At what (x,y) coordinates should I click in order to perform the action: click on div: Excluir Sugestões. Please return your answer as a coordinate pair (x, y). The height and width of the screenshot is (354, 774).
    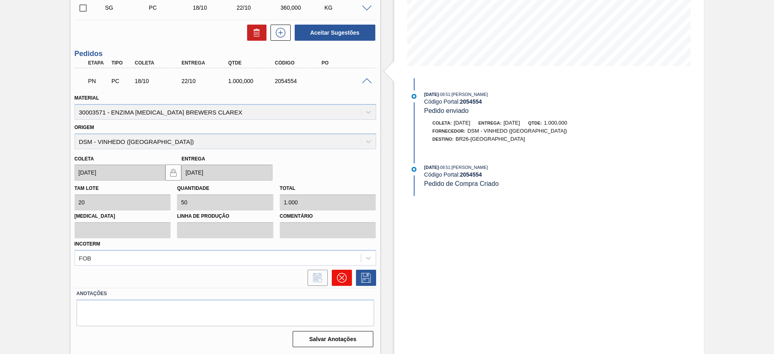
    Looking at the image, I should click on (255, 33).